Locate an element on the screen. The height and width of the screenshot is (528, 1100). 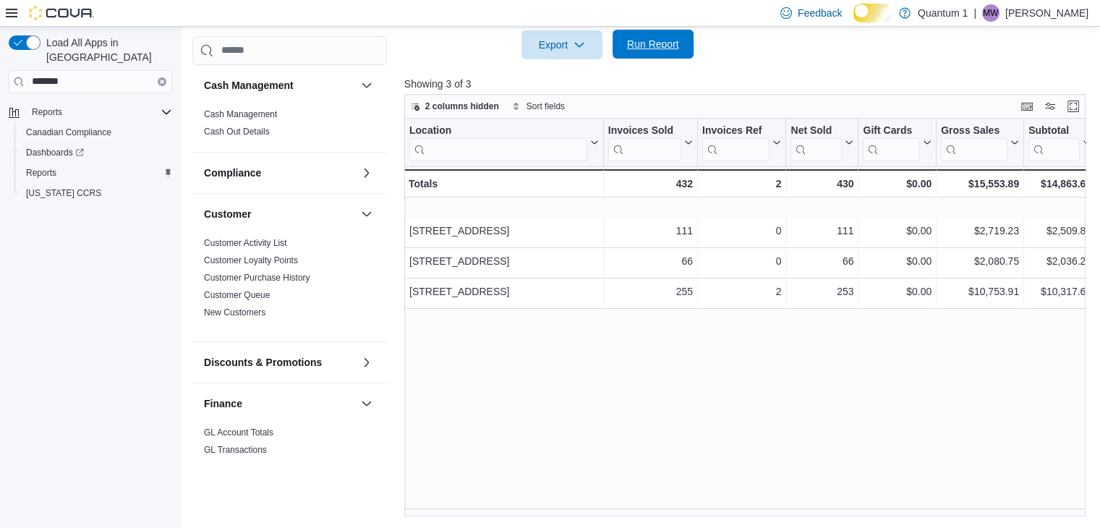
p: Quantum 1 is located at coordinates (942, 13).